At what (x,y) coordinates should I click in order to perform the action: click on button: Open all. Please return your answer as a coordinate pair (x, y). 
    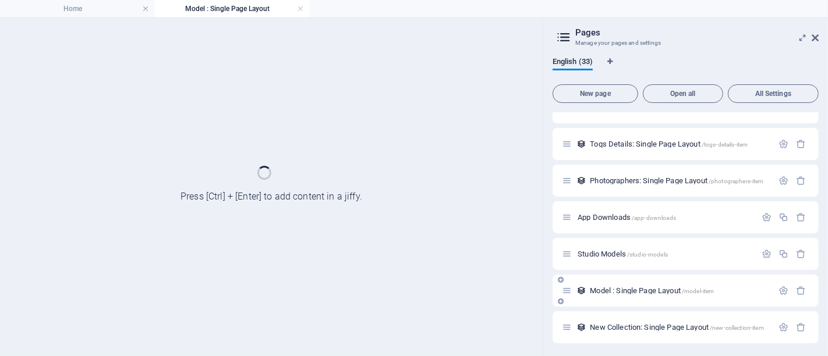
    Looking at the image, I should click on (683, 94).